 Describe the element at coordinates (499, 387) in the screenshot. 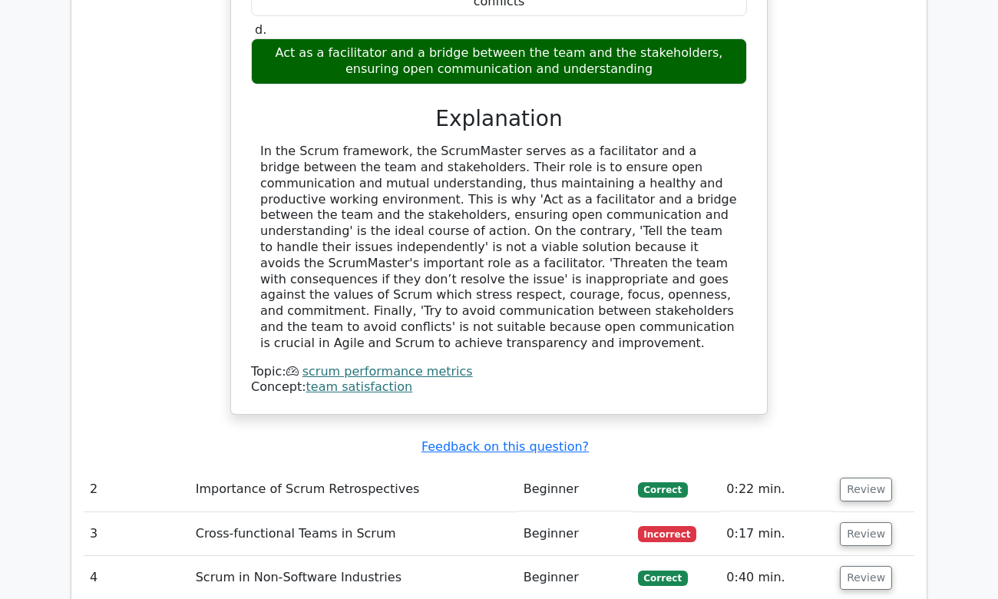

I see `div: Concept:` at that location.